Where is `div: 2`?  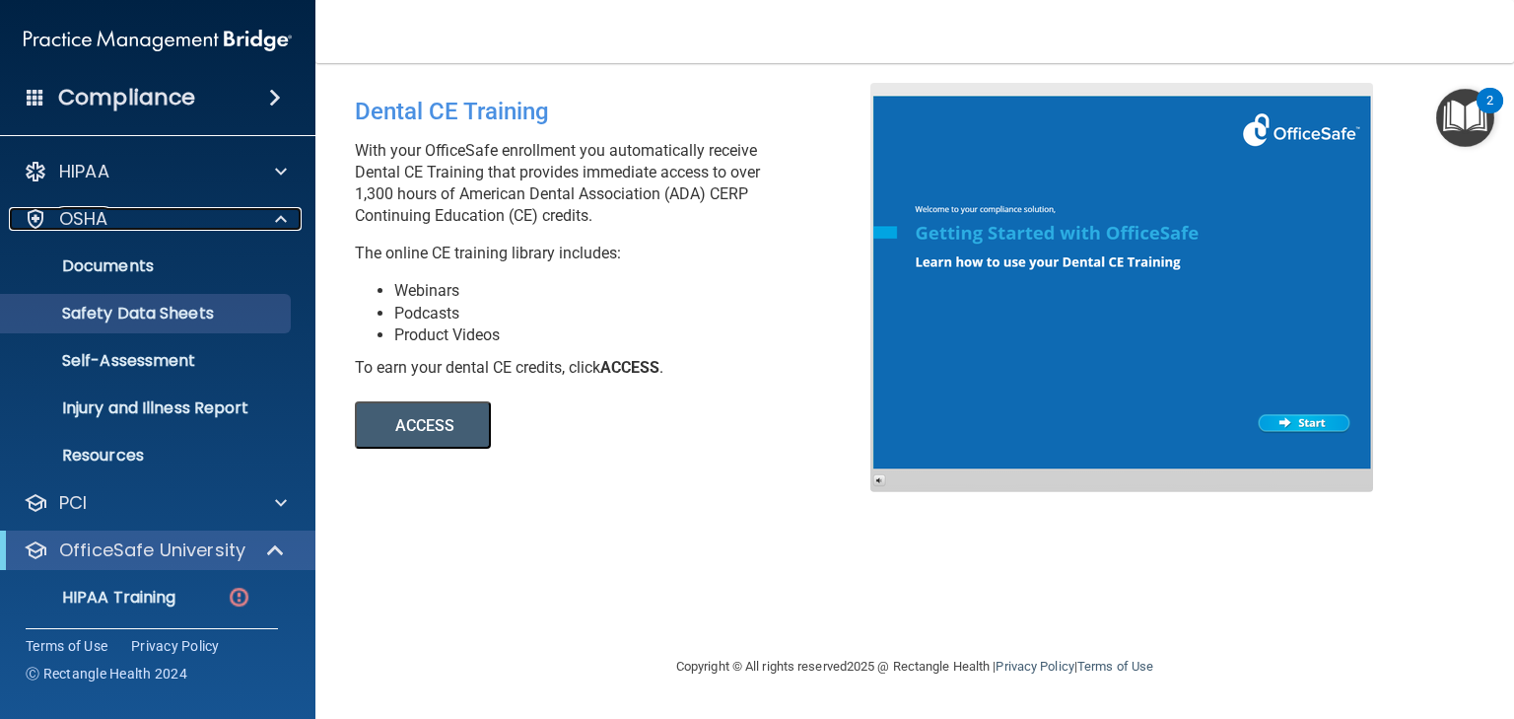
div: 2 is located at coordinates (1490, 113).